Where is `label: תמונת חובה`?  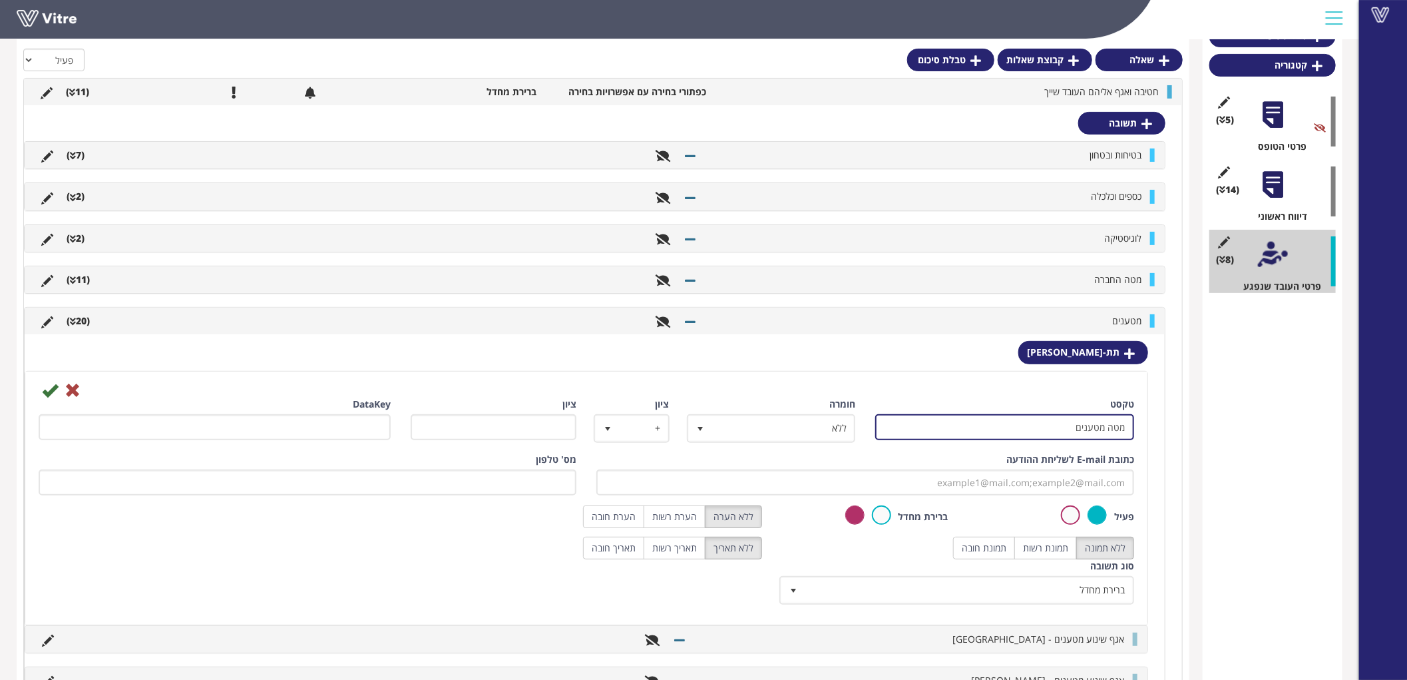 label: תמונת חובה is located at coordinates (984, 548).